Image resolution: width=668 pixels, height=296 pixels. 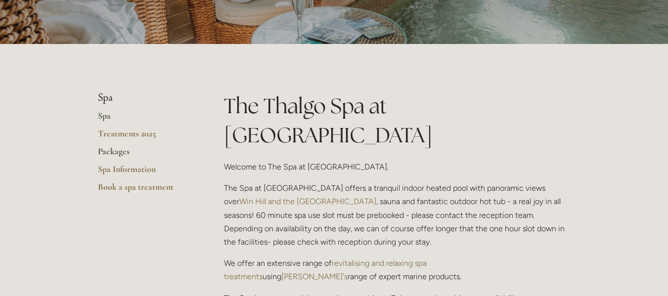 I want to click on a: Book a spa treatment, so click(x=145, y=190).